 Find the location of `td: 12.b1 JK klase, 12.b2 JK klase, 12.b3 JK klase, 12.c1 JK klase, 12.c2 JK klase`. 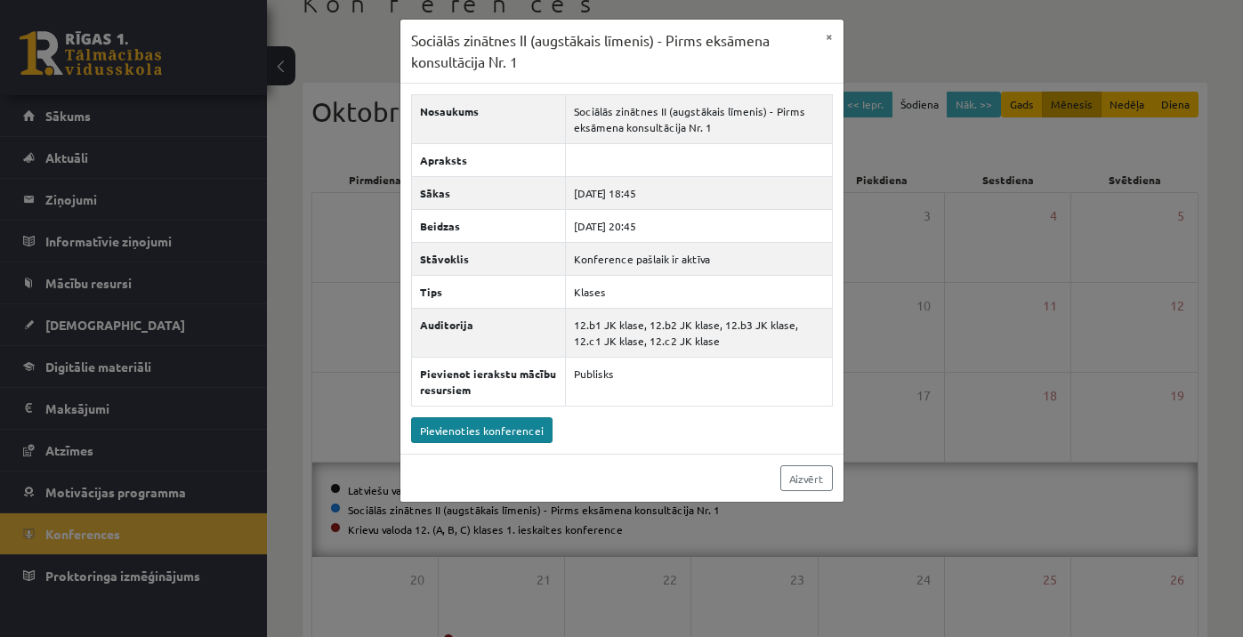

td: 12.b1 JK klase, 12.b2 JK klase, 12.b3 JK klase, 12.c1 JK klase, 12.c2 JK klase is located at coordinates (699, 333).